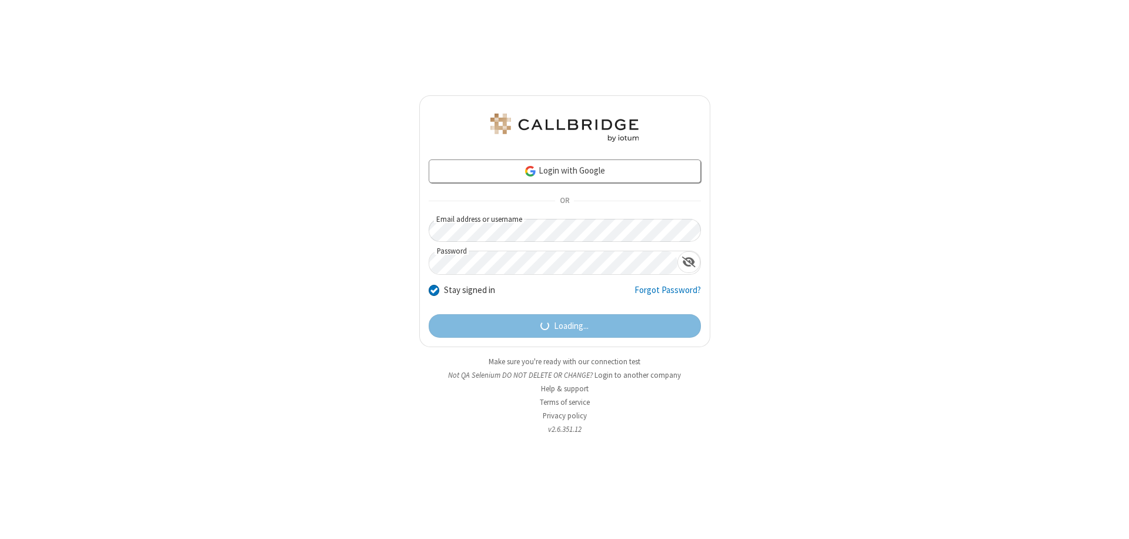 This screenshot has width=1129, height=539. Describe the element at coordinates (531, 171) in the screenshot. I see `img: google-icon.png` at that location.